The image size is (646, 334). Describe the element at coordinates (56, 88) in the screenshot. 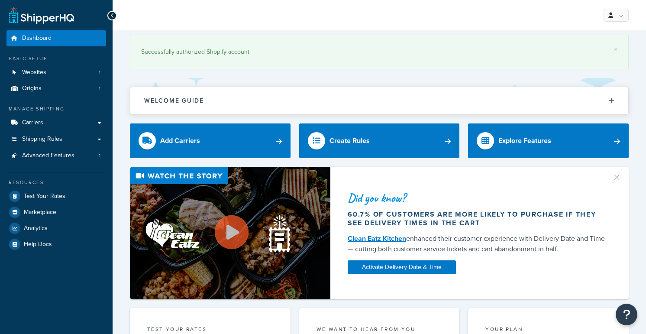

I see `a: Origins1` at that location.